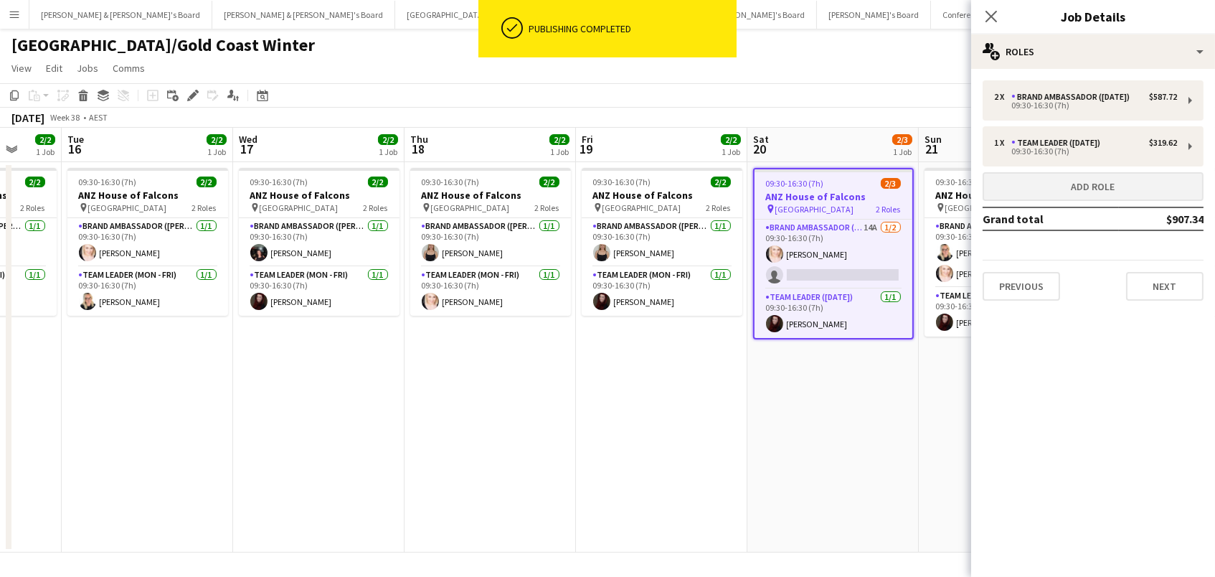  What do you see at coordinates (1162, 219) in the screenshot?
I see `td: $907.34` at bounding box center [1162, 219].